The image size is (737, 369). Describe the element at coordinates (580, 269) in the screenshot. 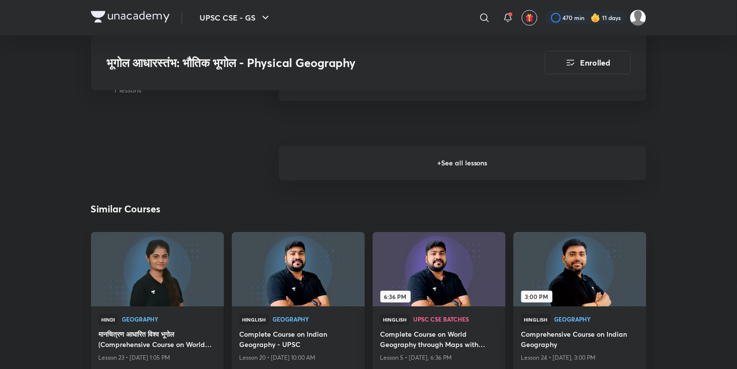

I see `a: new-thumbnail3:00 PM` at that location.